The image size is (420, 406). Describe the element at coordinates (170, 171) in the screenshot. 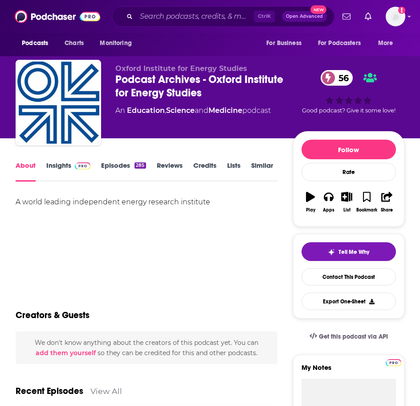

I see `a: Reviews` at that location.